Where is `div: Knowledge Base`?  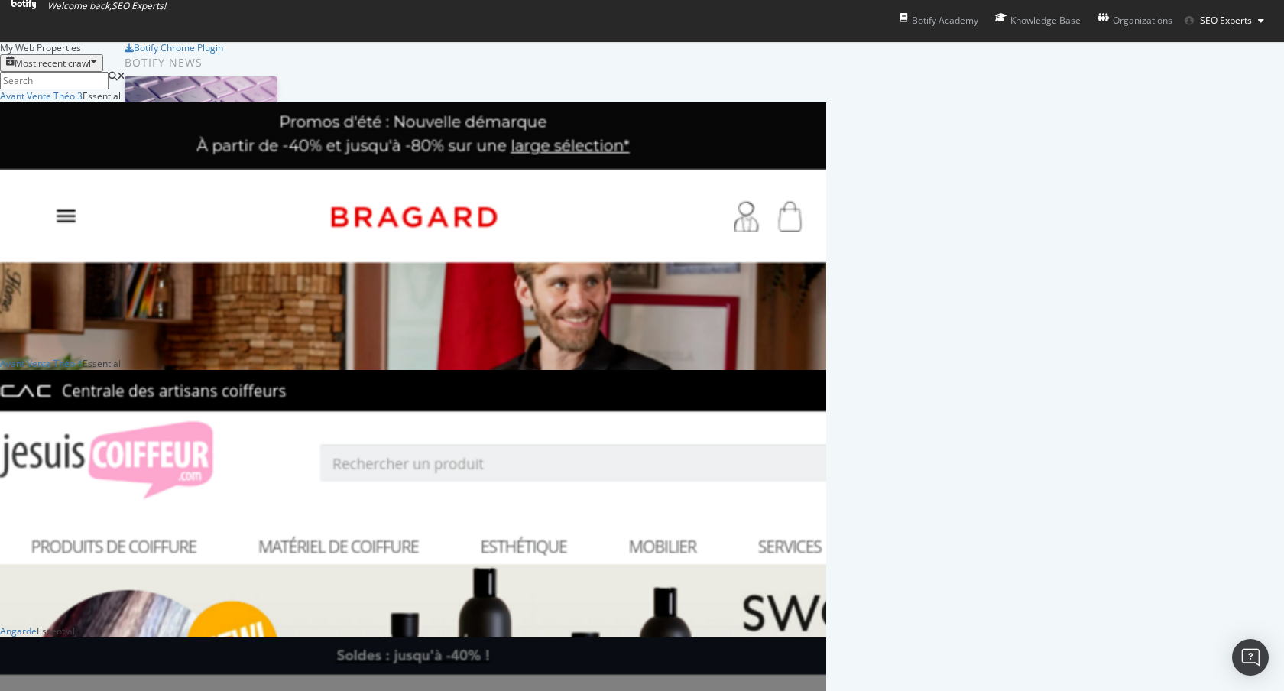 div: Knowledge Base is located at coordinates (1038, 21).